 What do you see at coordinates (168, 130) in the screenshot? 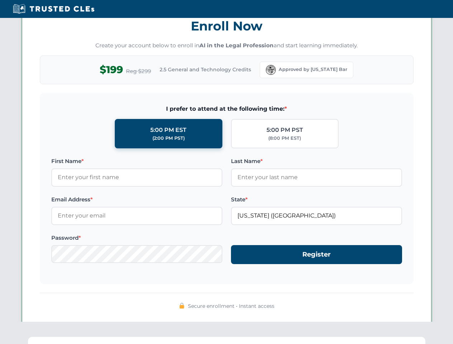
I see `div: 5:00 PM EST` at bounding box center [168, 130].